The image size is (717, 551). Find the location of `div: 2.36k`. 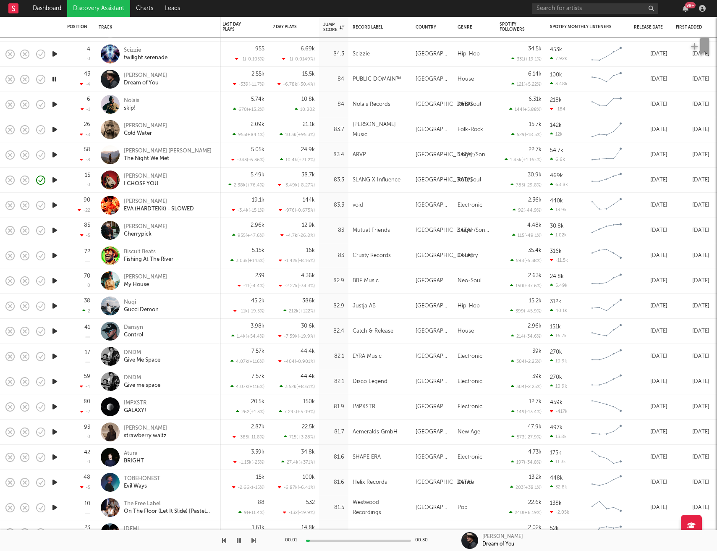

div: 2.36k is located at coordinates (535, 200).